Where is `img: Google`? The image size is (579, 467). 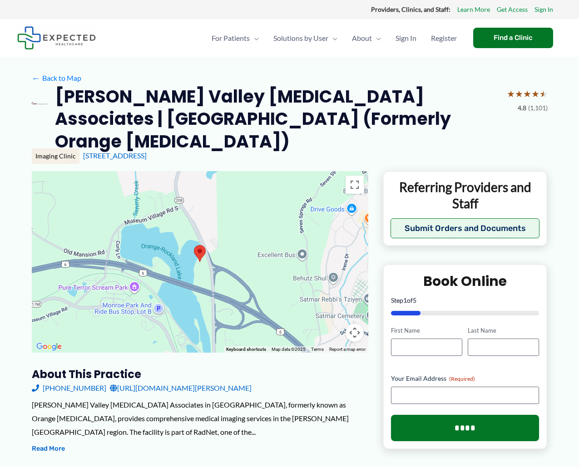 img: Google is located at coordinates (49, 347).